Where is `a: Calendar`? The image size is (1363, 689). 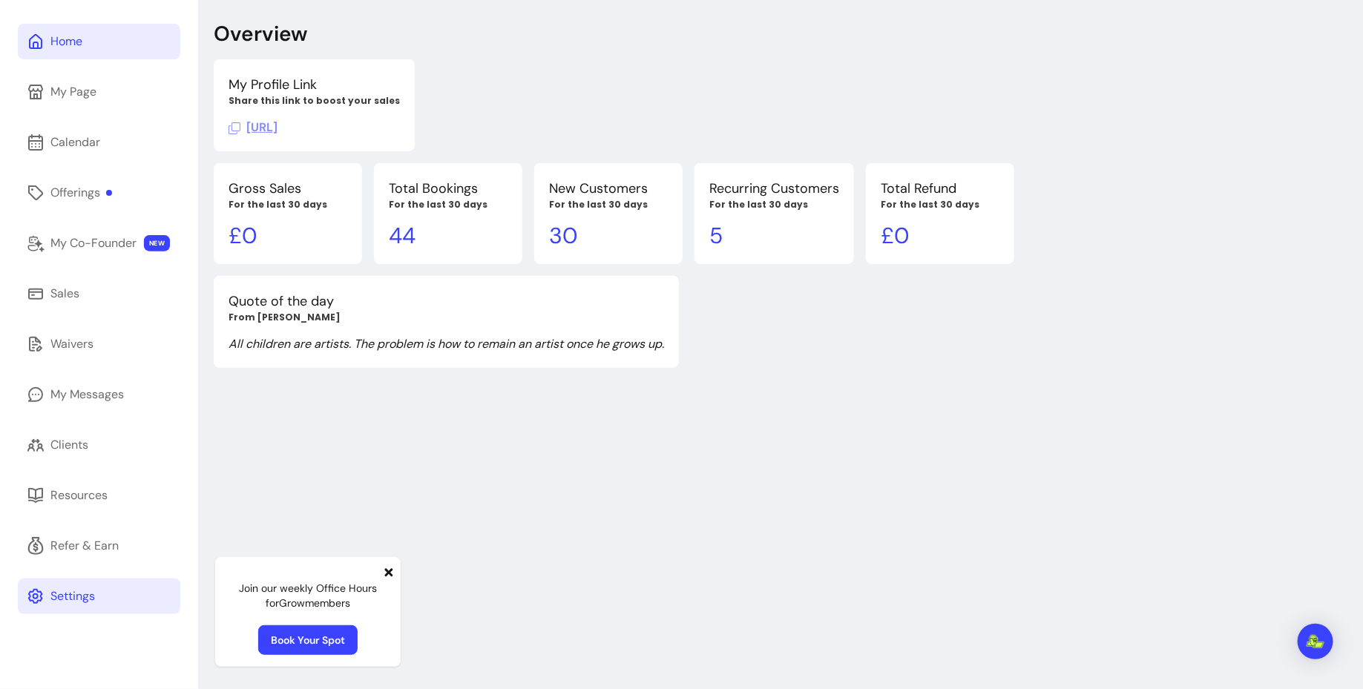
a: Calendar is located at coordinates (99, 143).